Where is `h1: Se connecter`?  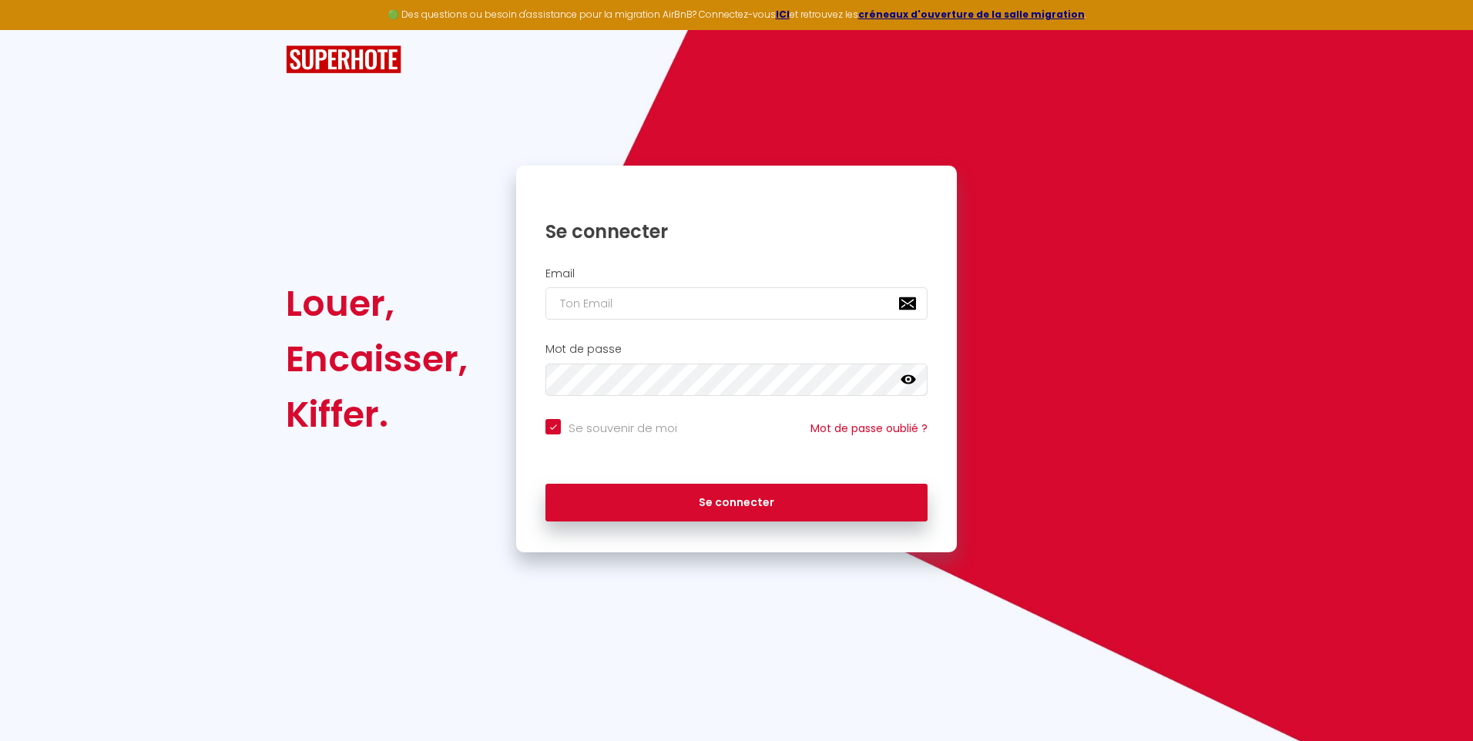 h1: Se connecter is located at coordinates (737, 231).